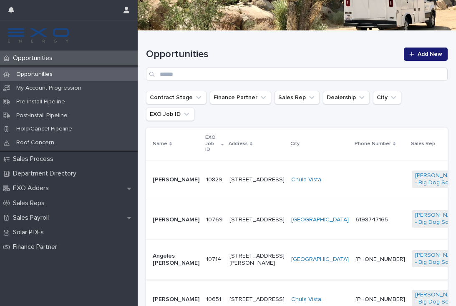 This screenshot has height=306, width=456. Describe the element at coordinates (346, 98) in the screenshot. I see `button: Dealership` at that location.